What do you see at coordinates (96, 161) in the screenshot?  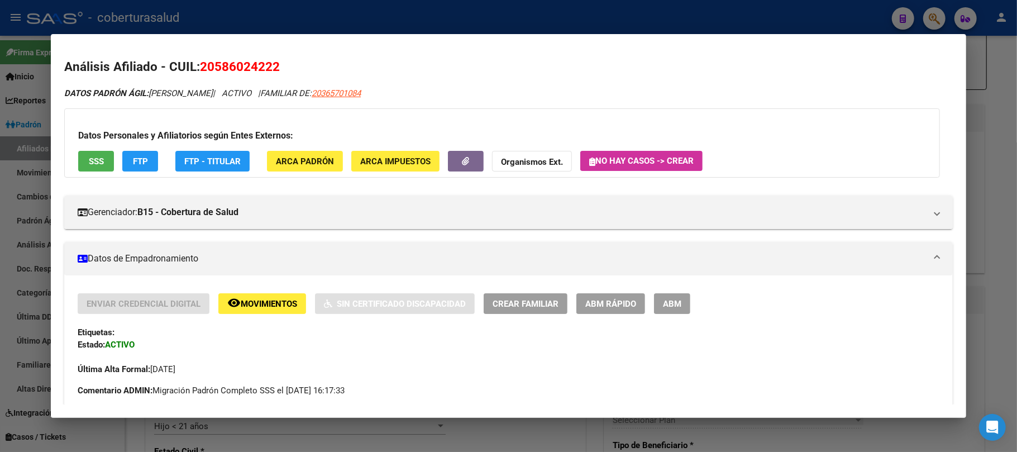 I see `button: SSS` at bounding box center [96, 161].